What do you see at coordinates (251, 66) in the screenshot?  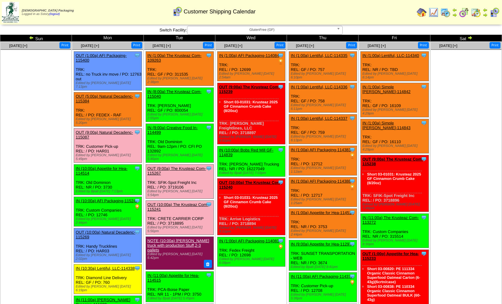 I see `div: TRK: REL: / PO: 12699` at bounding box center [251, 66].